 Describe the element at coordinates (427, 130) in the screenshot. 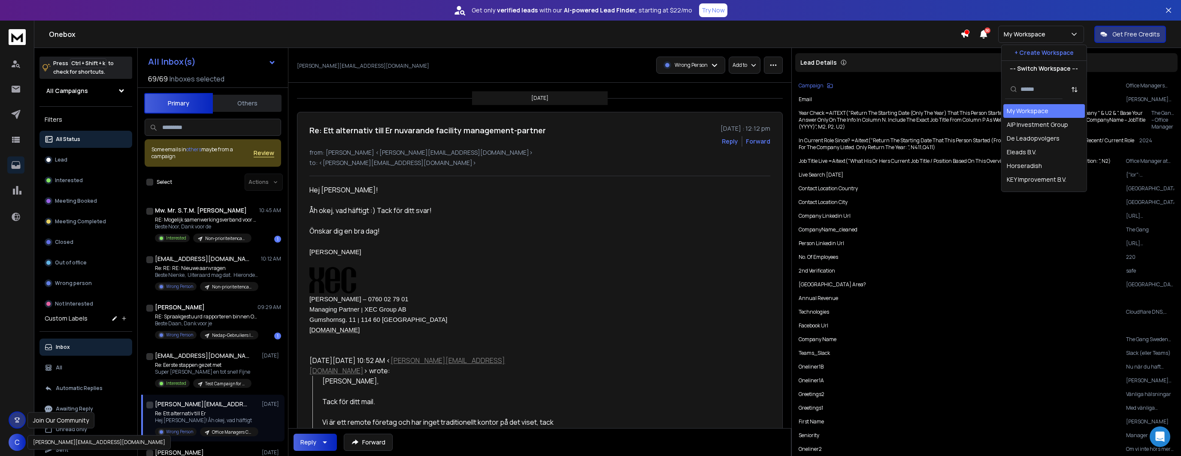

I see `h1: Re: Ett alternativ till Er nuvarande facility management-partner` at that location.